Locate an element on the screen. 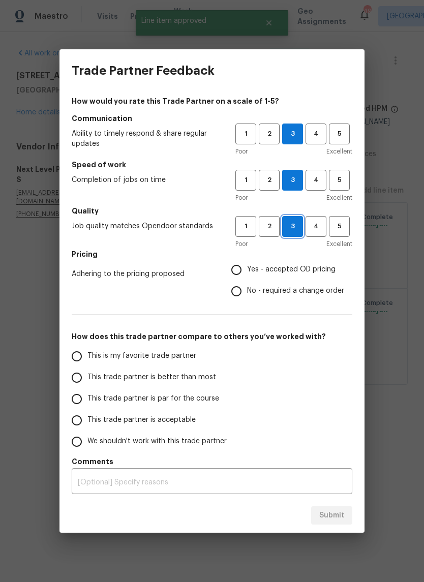 The width and height of the screenshot is (424, 582). span: Job quality matches Opendoor standards is located at coordinates (145, 226).